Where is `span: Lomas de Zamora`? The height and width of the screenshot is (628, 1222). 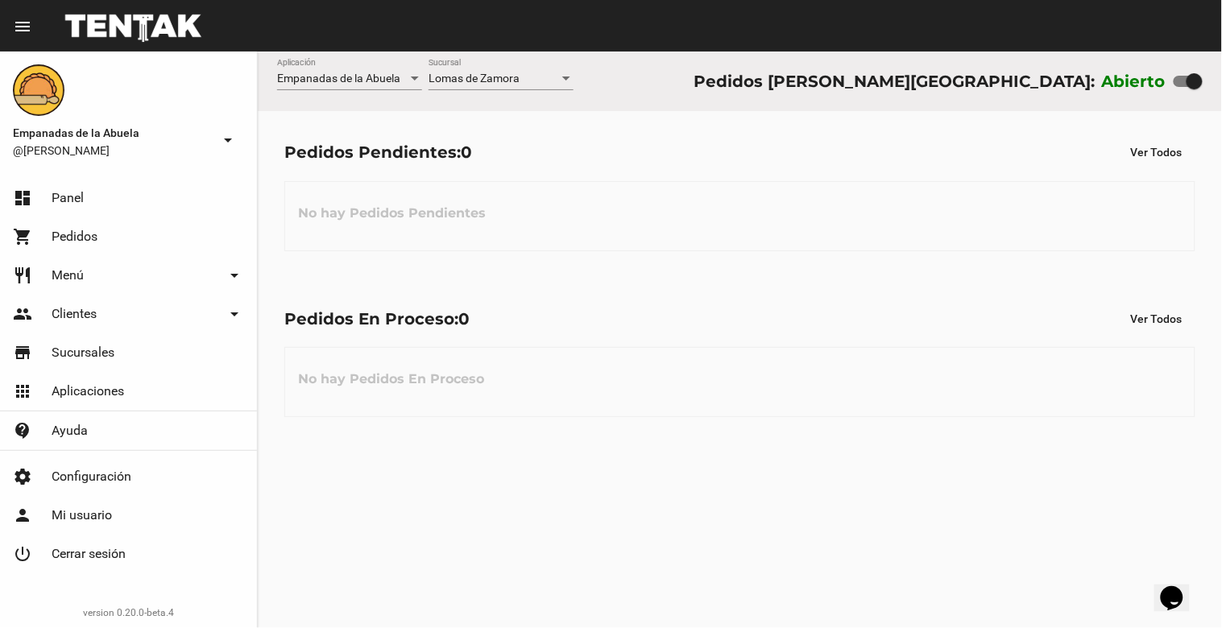
span: Lomas de Zamora is located at coordinates (474, 78).